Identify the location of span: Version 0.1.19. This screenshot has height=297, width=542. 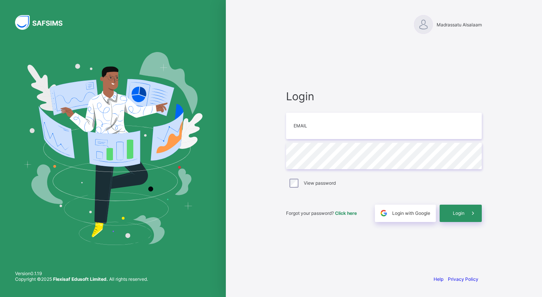
(81, 273).